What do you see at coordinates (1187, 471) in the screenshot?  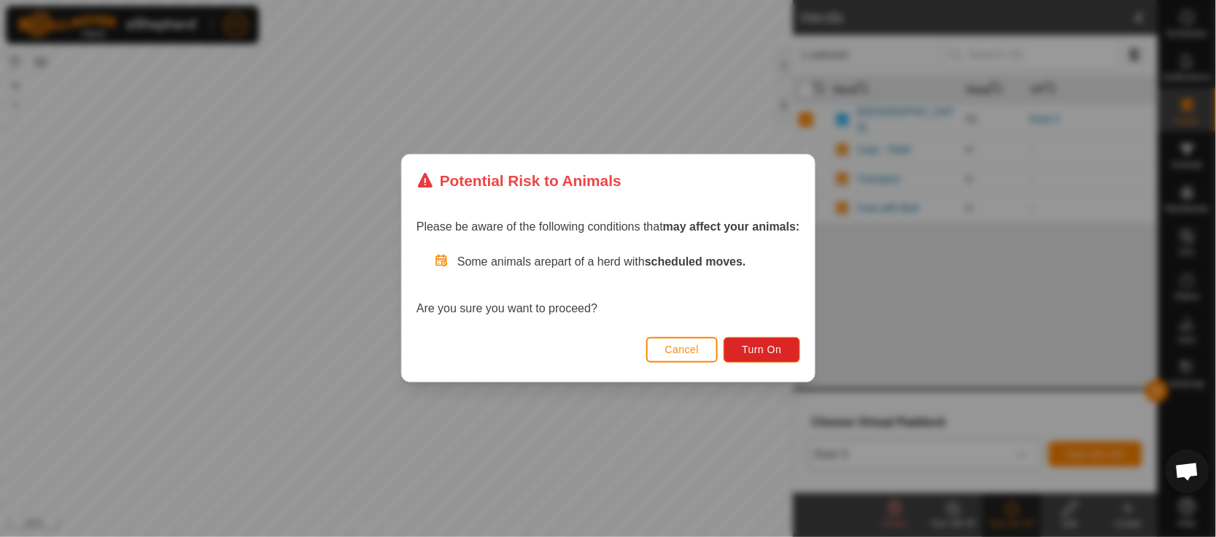 I see `a: Open chat` at bounding box center [1187, 471].